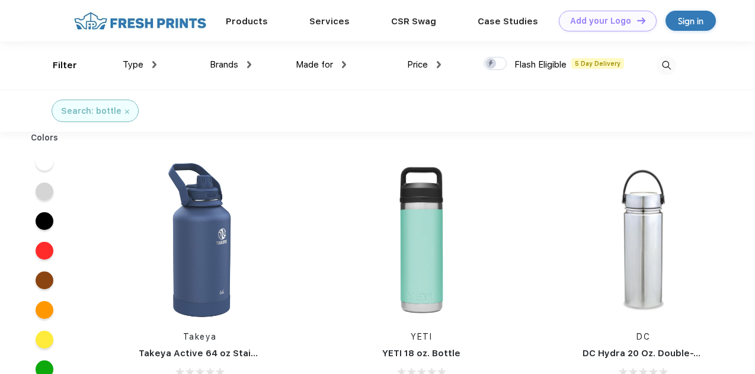 The height and width of the screenshot is (374, 755). I want to click on a: CSR Swag, so click(413, 21).